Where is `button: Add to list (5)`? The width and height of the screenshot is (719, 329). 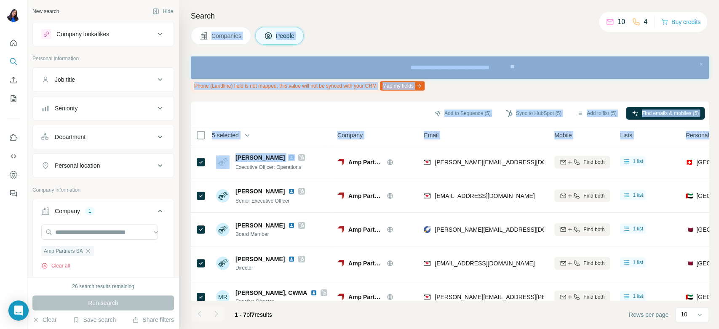
button: Add to list (5) is located at coordinates (596, 113).